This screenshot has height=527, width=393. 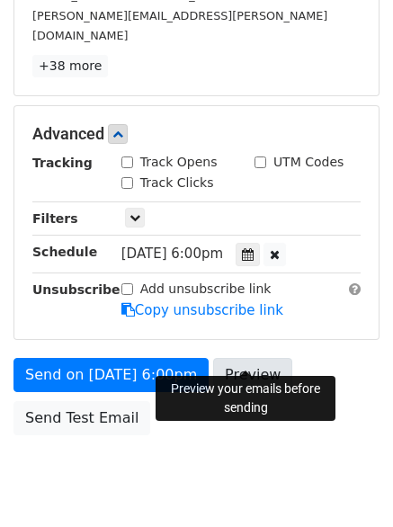 I want to click on div: Chat Widget, so click(x=348, y=484).